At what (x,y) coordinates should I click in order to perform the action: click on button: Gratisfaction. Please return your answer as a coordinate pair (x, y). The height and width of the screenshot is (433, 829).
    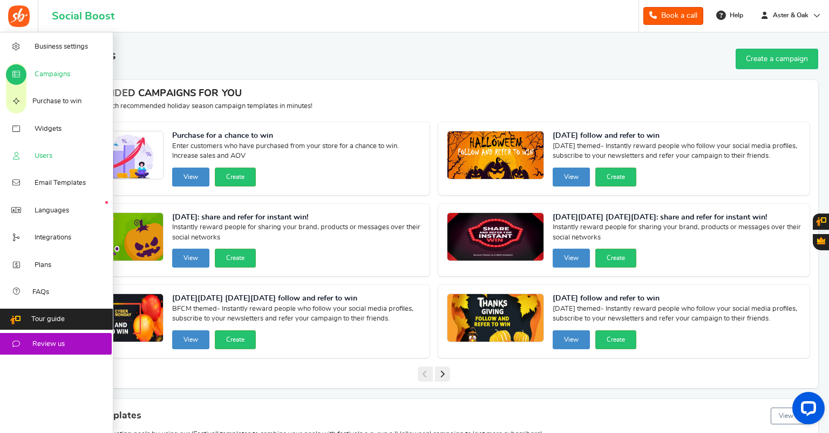
    Looking at the image, I should click on (821, 242).